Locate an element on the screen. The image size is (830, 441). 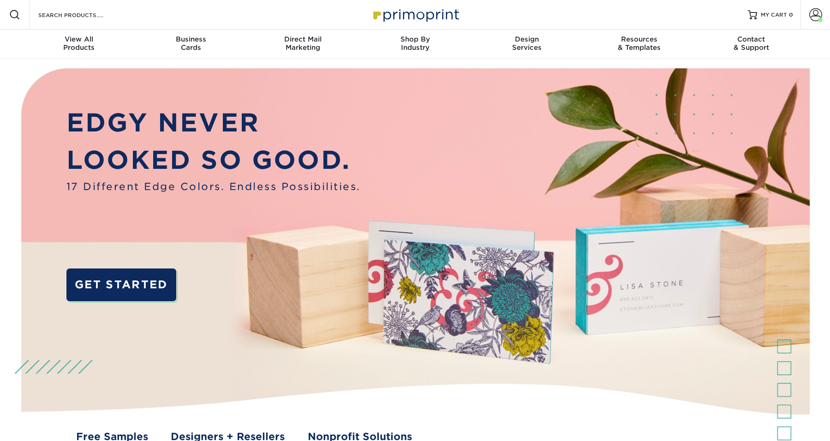
span: 0 is located at coordinates (791, 15).